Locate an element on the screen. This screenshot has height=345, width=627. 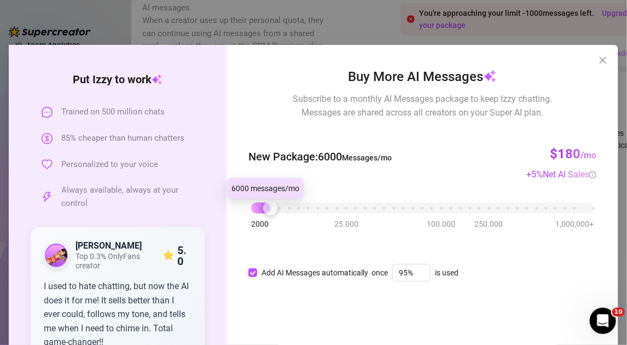
span: Top 0.3% OnlyFans creator is located at coordinates (119, 261).